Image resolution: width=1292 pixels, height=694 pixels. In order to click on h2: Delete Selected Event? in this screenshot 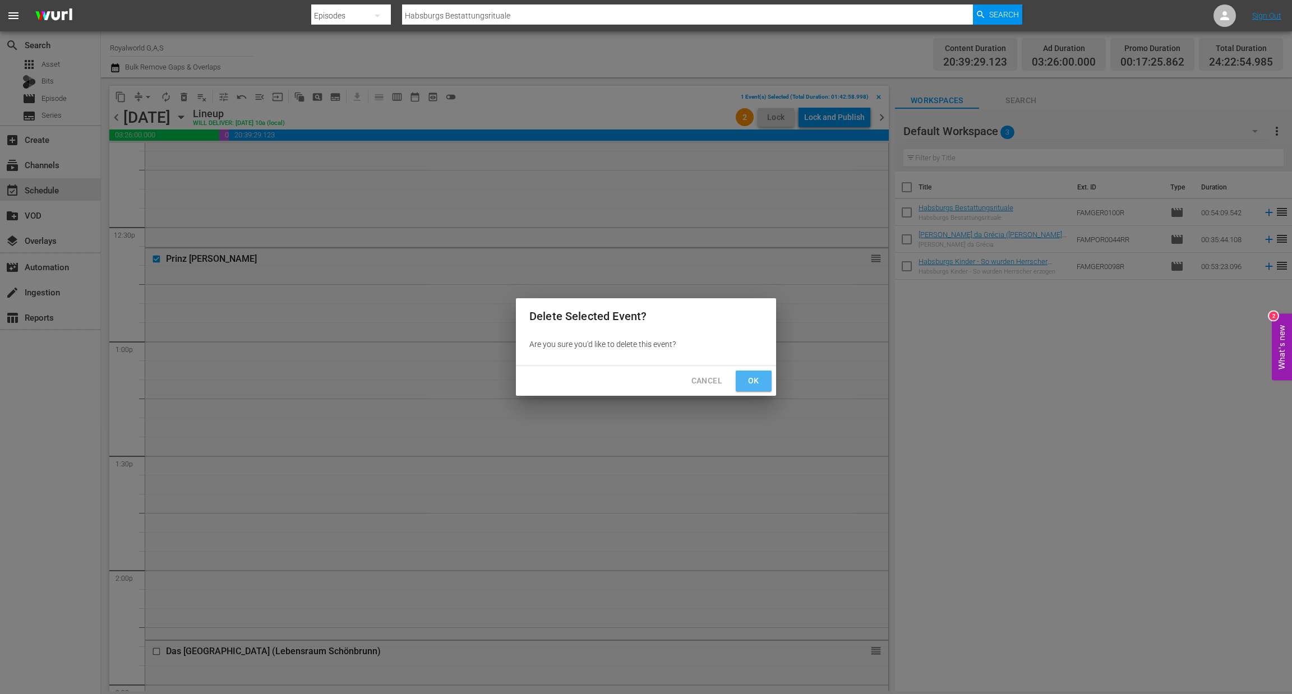, I will do `click(646, 316)`.